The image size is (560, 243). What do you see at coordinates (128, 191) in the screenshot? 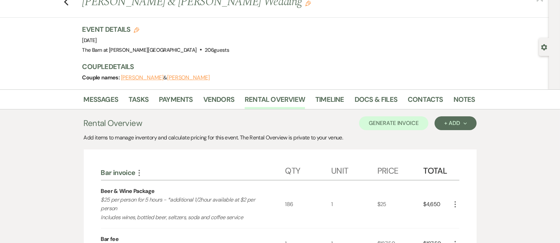
I see `div: Beer & Wine Package` at bounding box center [128, 191].